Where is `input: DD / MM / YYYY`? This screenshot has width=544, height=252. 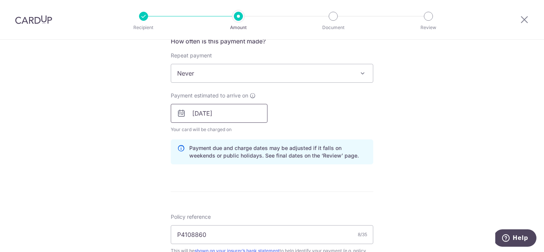
input: DD / MM / YYYY is located at coordinates (219, 113).